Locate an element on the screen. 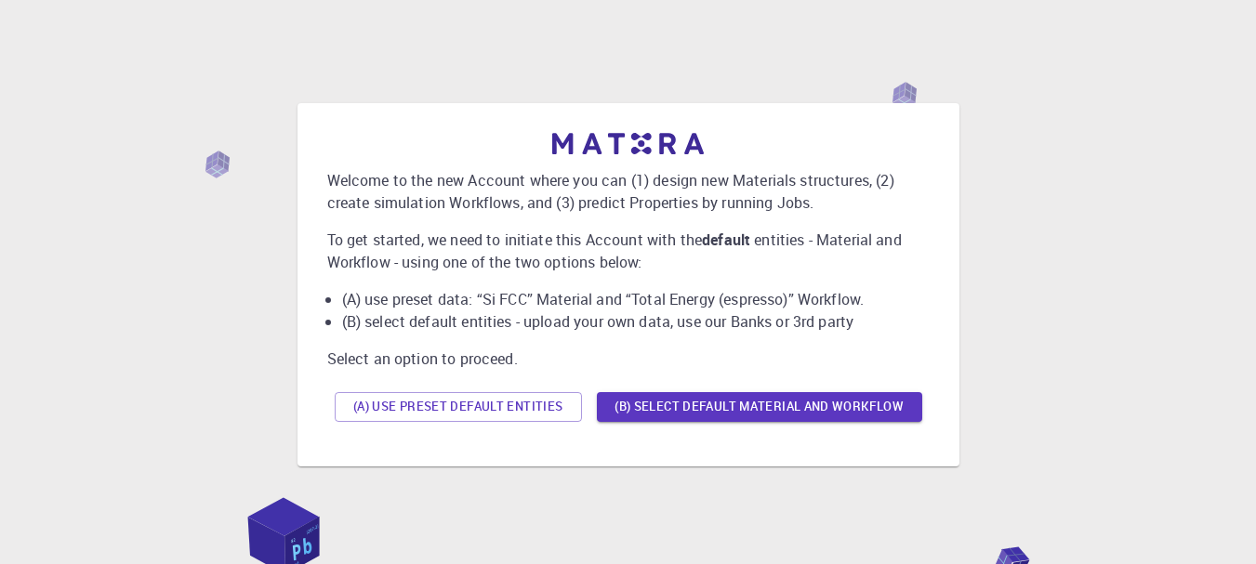 This screenshot has height=564, width=1256. b: default is located at coordinates (726, 240).